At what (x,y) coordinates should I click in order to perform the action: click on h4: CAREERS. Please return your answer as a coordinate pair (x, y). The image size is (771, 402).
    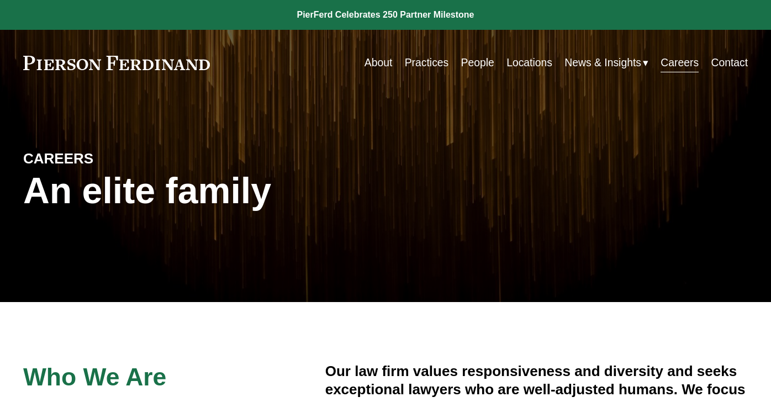
    Looking at the image, I should click on (114, 159).